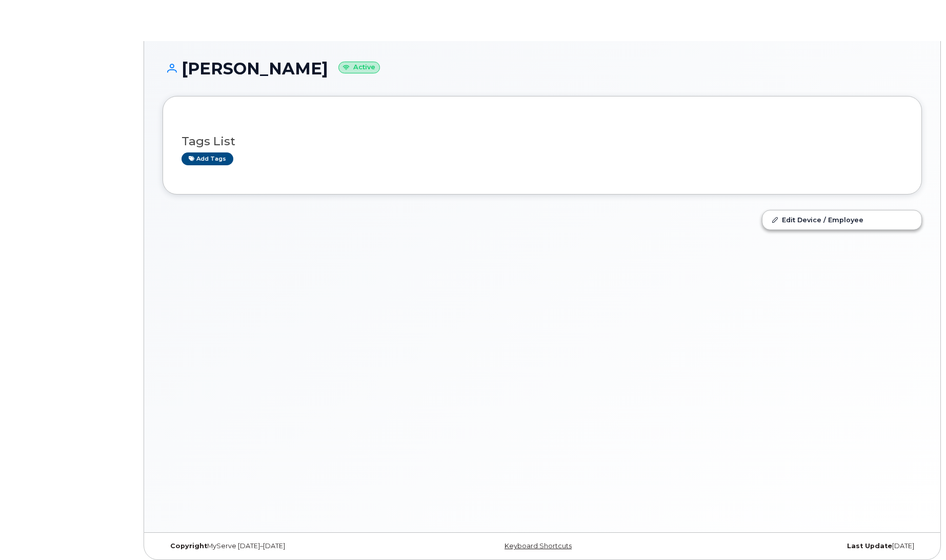 The height and width of the screenshot is (560, 946). What do you see at coordinates (842, 220) in the screenshot?
I see `a: Edit Device / Employee` at bounding box center [842, 220].